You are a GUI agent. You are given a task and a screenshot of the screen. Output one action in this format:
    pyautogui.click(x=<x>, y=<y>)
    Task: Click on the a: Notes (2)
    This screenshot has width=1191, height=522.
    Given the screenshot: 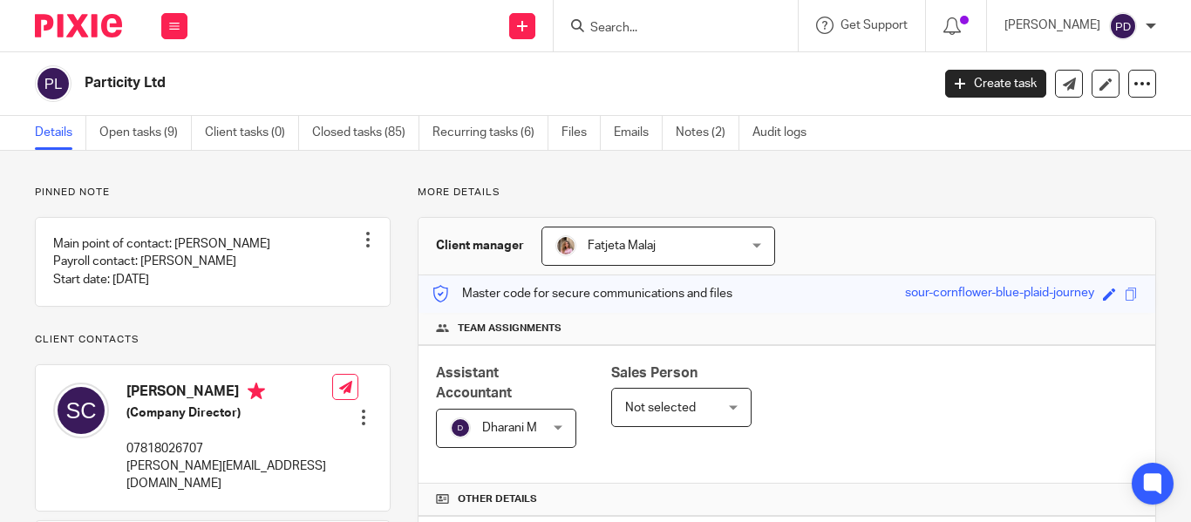 What is the action you would take?
    pyautogui.click(x=707, y=132)
    